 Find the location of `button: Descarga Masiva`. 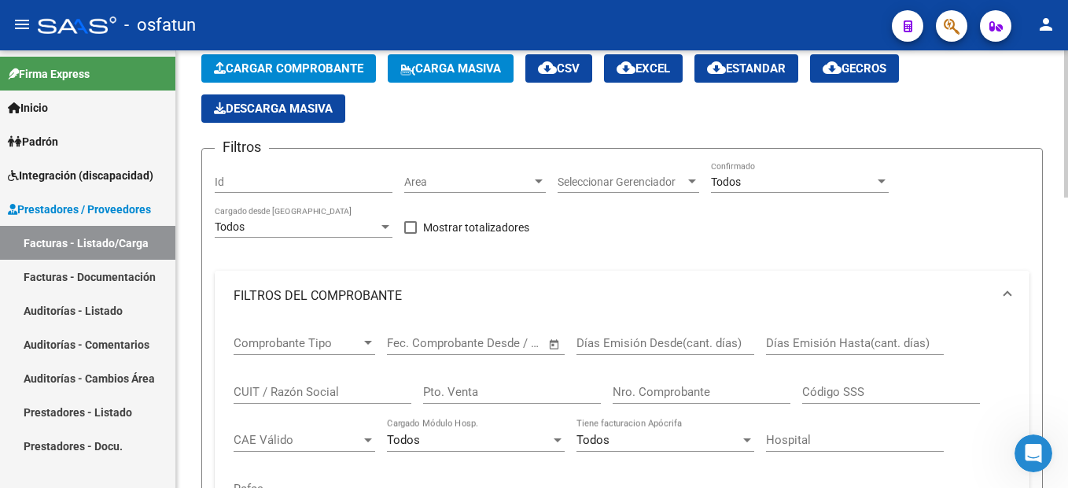

button: Descarga Masiva is located at coordinates (273, 109).